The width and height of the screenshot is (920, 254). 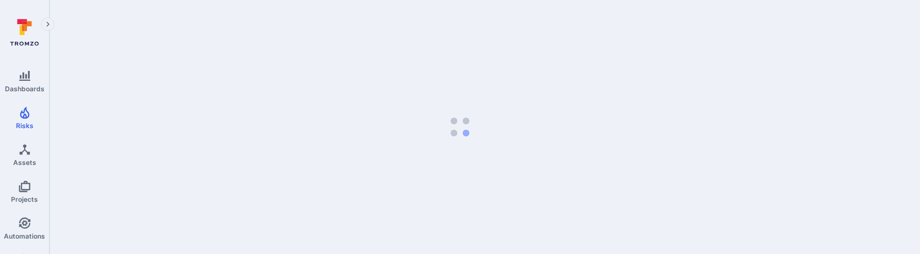 What do you see at coordinates (24, 236) in the screenshot?
I see `span: Automations` at bounding box center [24, 236].